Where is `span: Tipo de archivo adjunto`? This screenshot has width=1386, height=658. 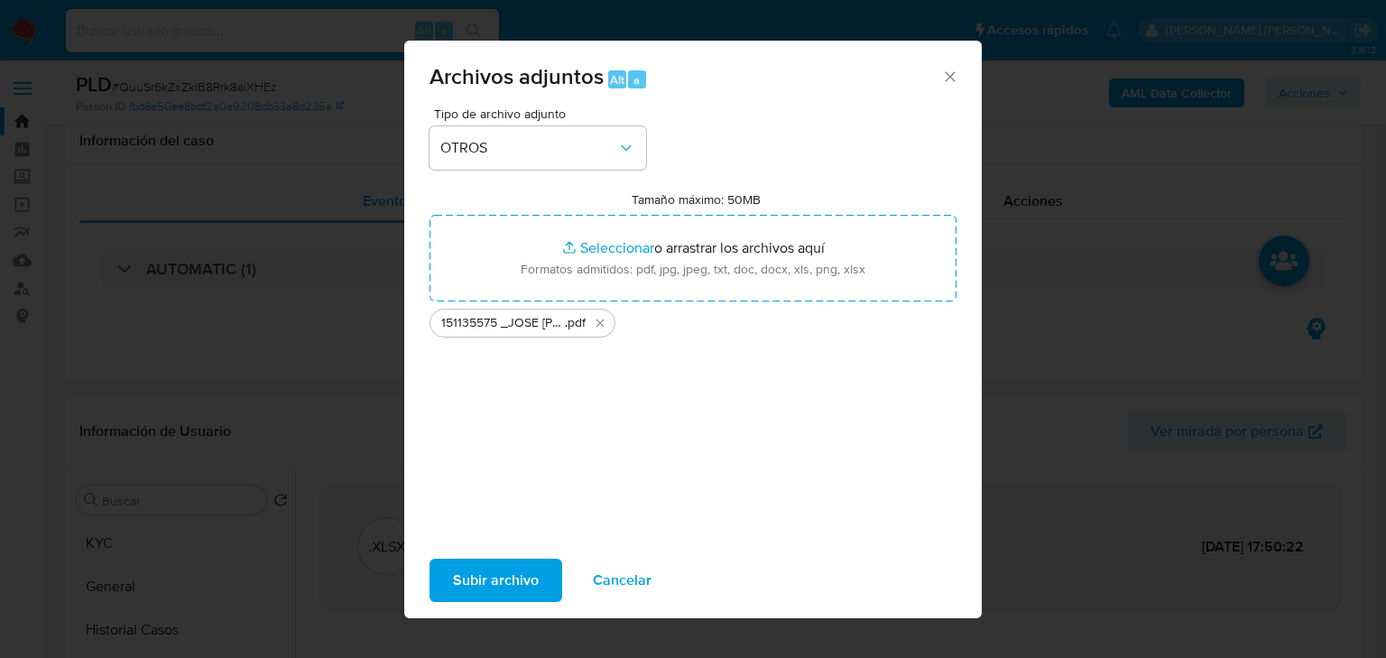
span: Tipo de archivo adjunto is located at coordinates (542, 114).